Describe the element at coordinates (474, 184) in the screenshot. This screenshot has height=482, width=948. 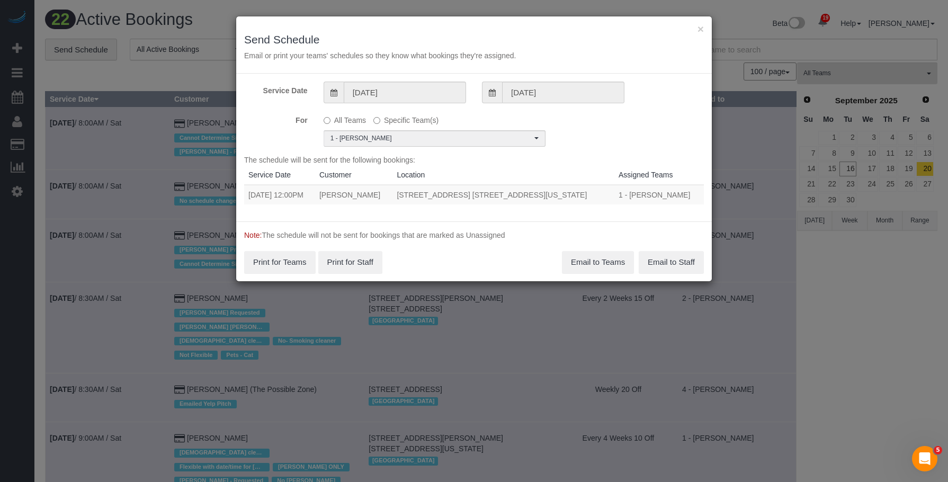
I see `div: The schedule will be sent for the following bookings:` at that location.